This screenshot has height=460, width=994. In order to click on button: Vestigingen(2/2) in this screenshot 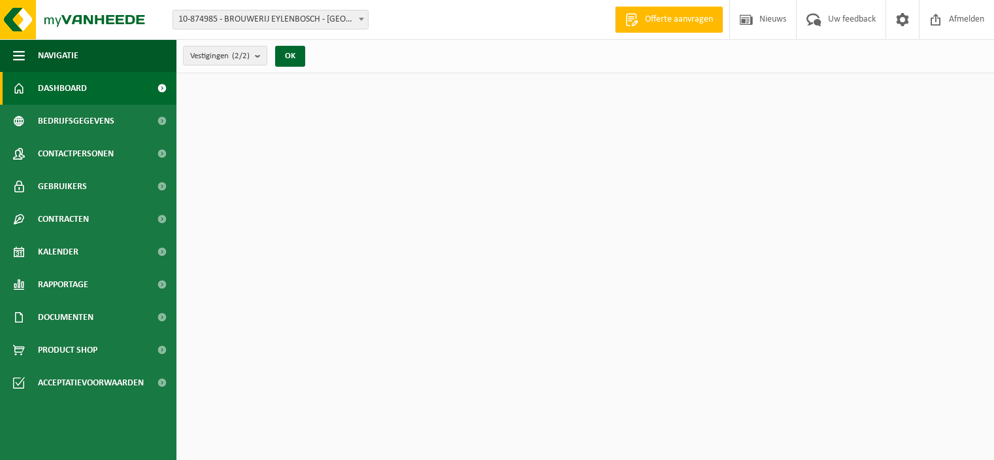, I will do `click(225, 56)`.